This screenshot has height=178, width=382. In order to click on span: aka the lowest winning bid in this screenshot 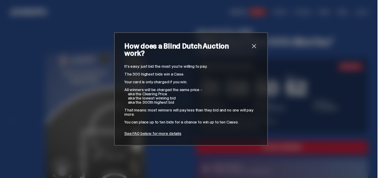, I will do `click(152, 98)`.